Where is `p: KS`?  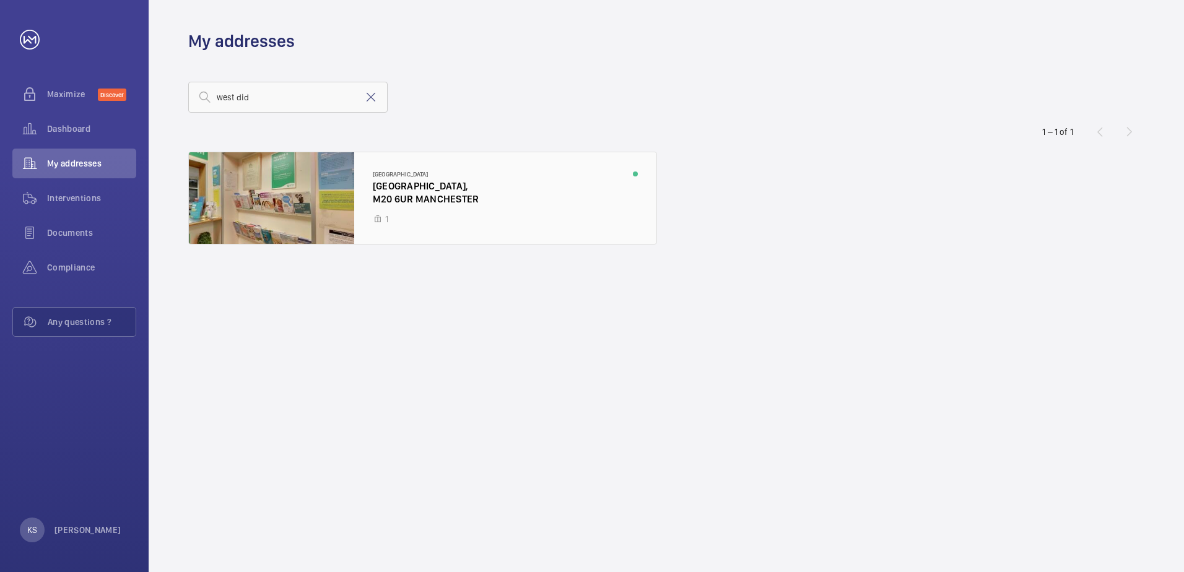
p: KS is located at coordinates (32, 530).